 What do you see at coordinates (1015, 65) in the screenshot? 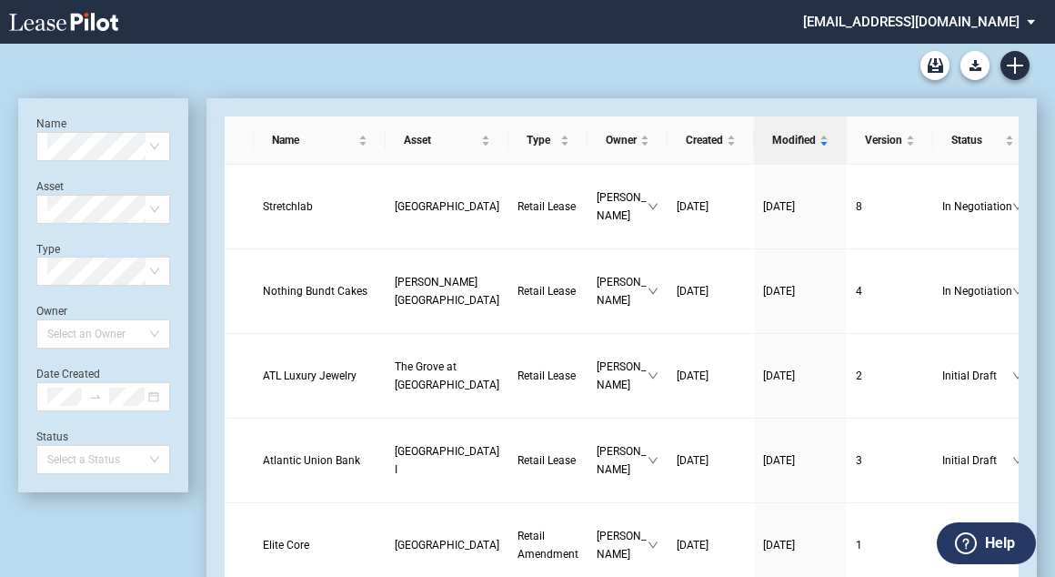
I see `a: Create new document` at bounding box center [1015, 65].